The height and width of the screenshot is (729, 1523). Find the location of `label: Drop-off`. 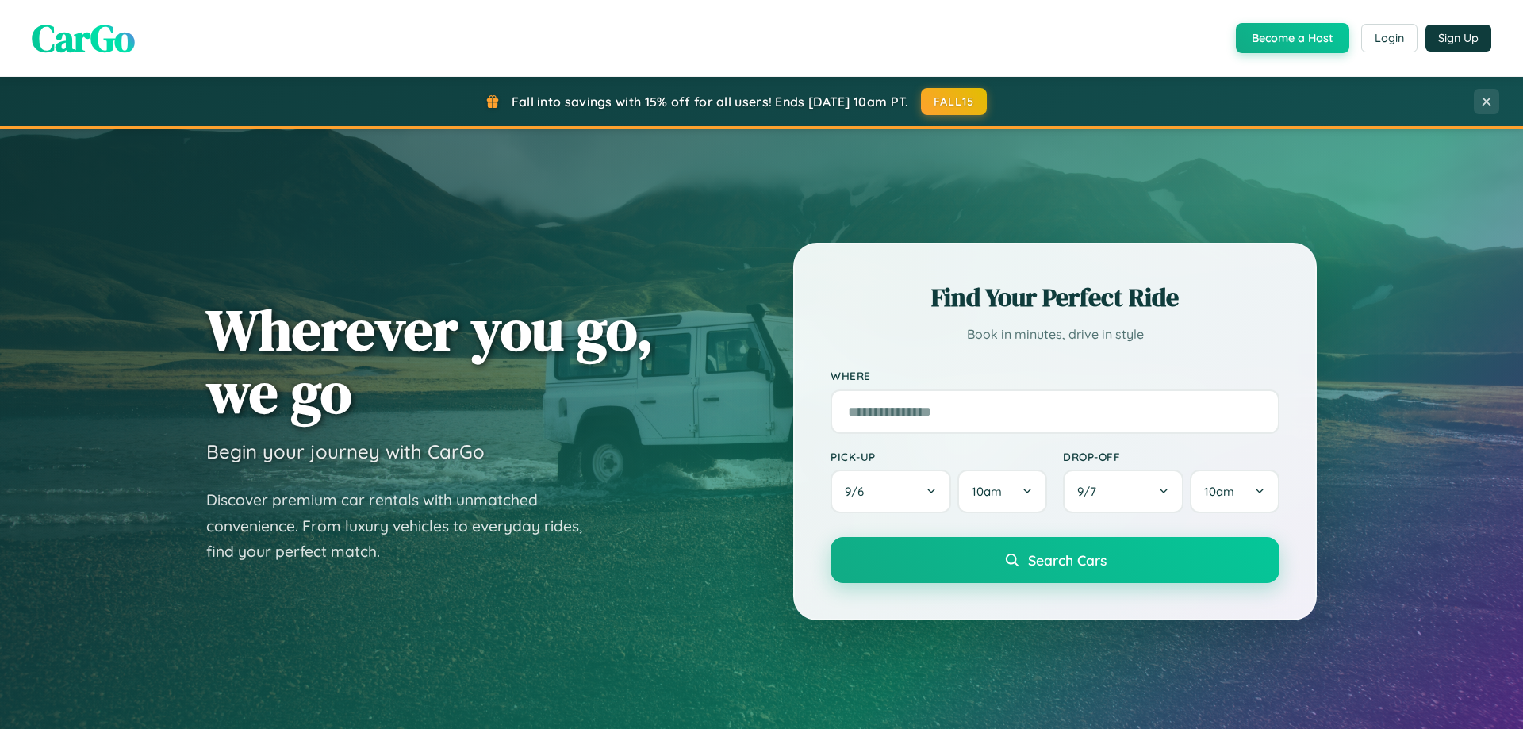

label: Drop-off is located at coordinates (1171, 456).